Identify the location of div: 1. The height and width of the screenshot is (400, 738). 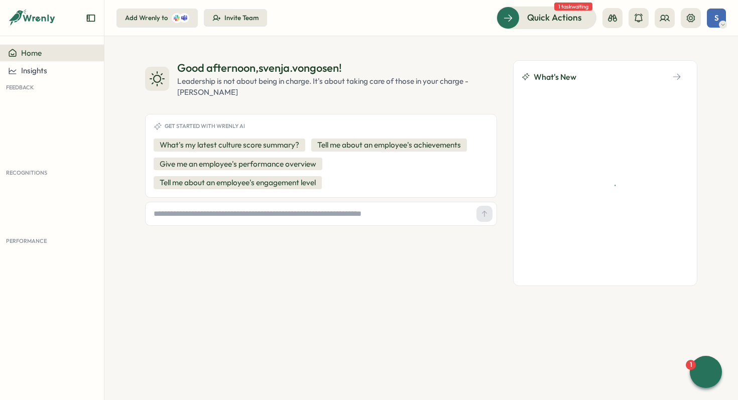
(691, 365).